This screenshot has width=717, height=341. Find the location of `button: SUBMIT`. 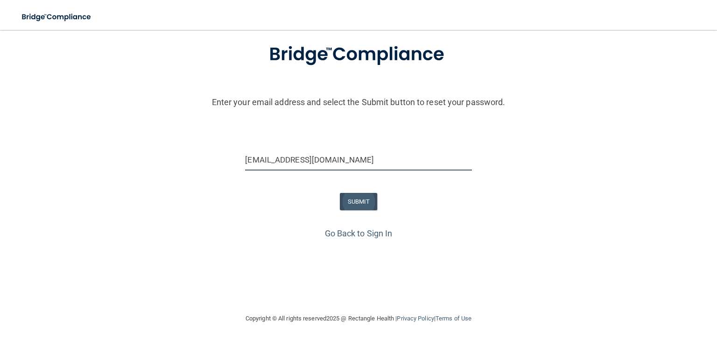

button: SUBMIT is located at coordinates (359, 201).